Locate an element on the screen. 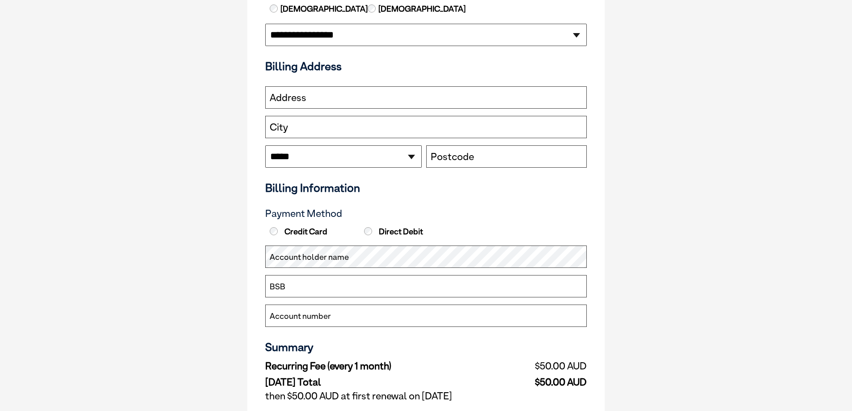 This screenshot has width=852, height=411. label: Account number is located at coordinates (300, 316).